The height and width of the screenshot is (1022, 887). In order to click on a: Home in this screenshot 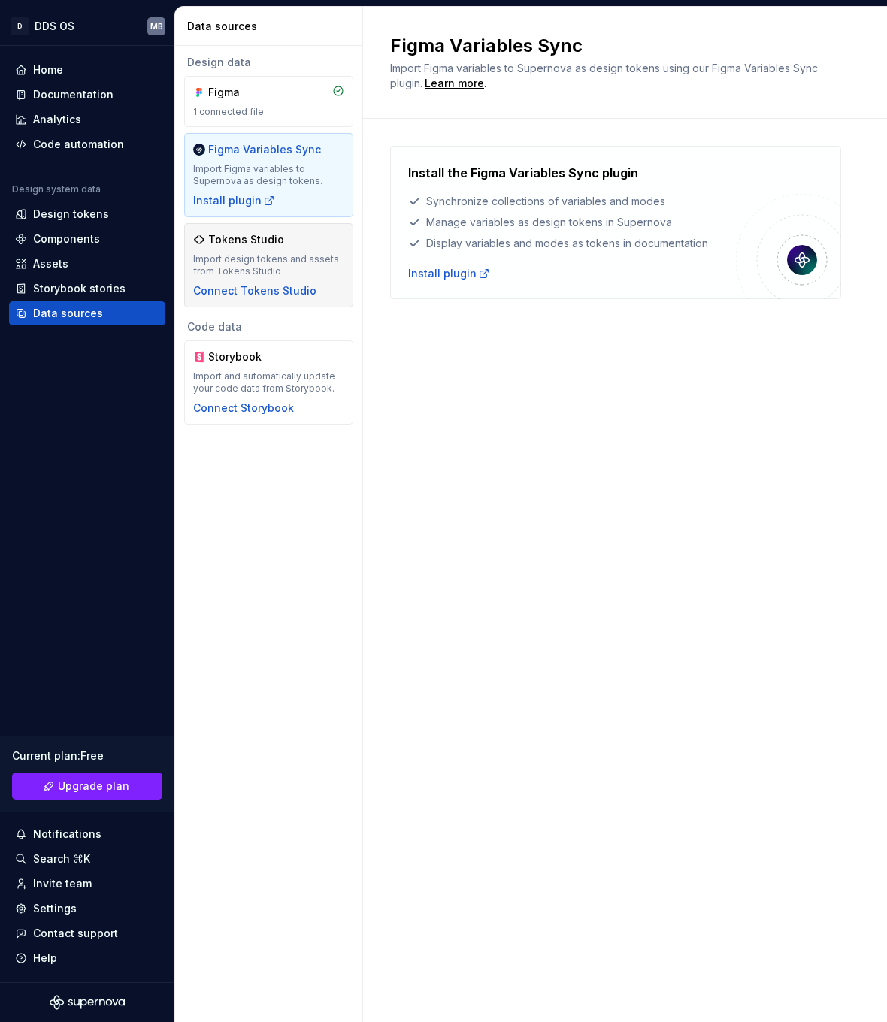, I will do `click(87, 70)`.